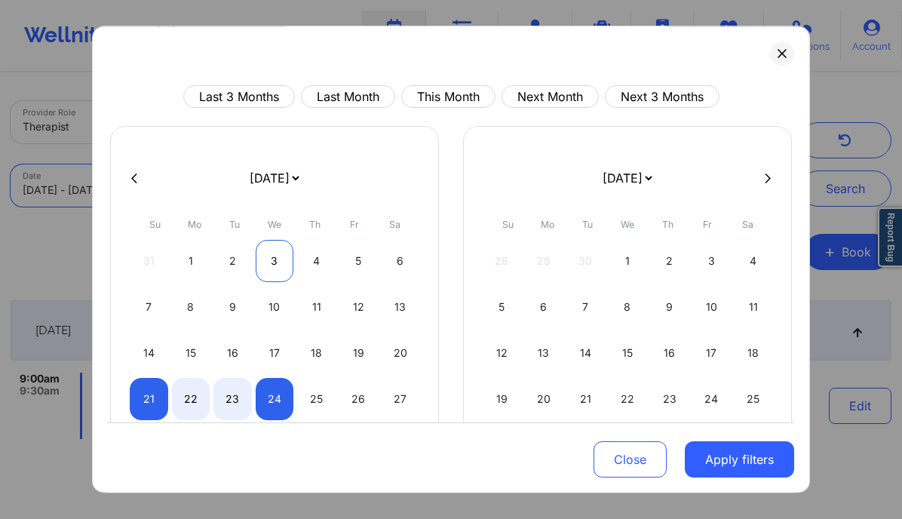  Describe the element at coordinates (448, 97) in the screenshot. I see `button: This Month` at that location.